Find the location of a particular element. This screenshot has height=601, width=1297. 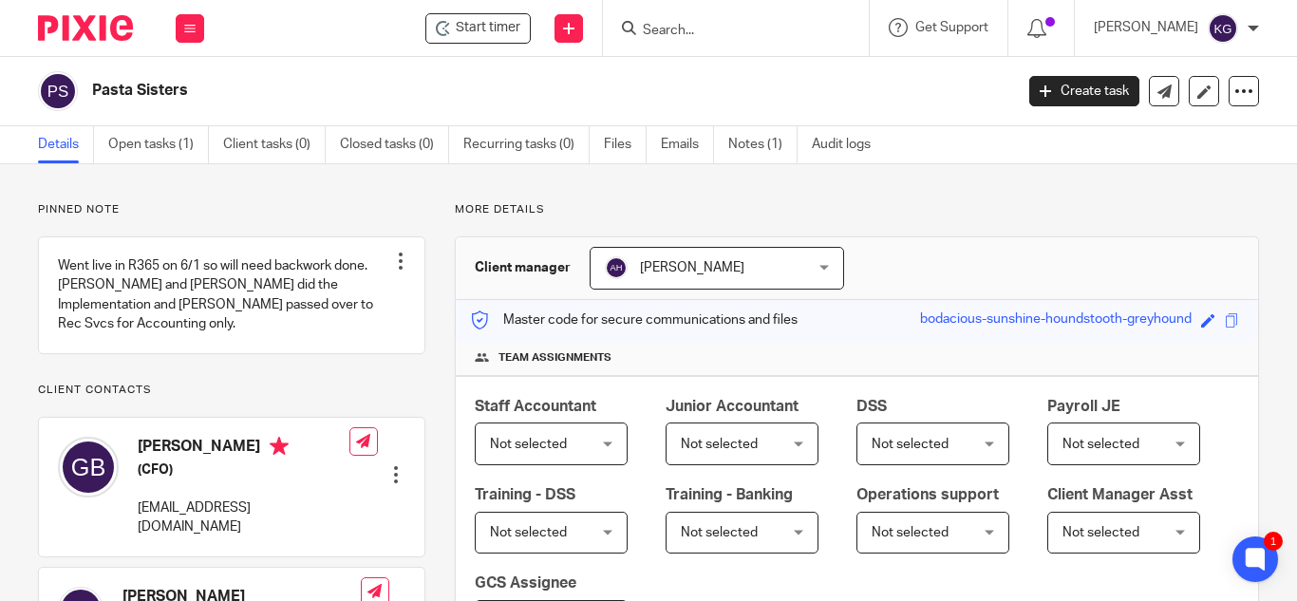

i: Primary is located at coordinates (279, 446).